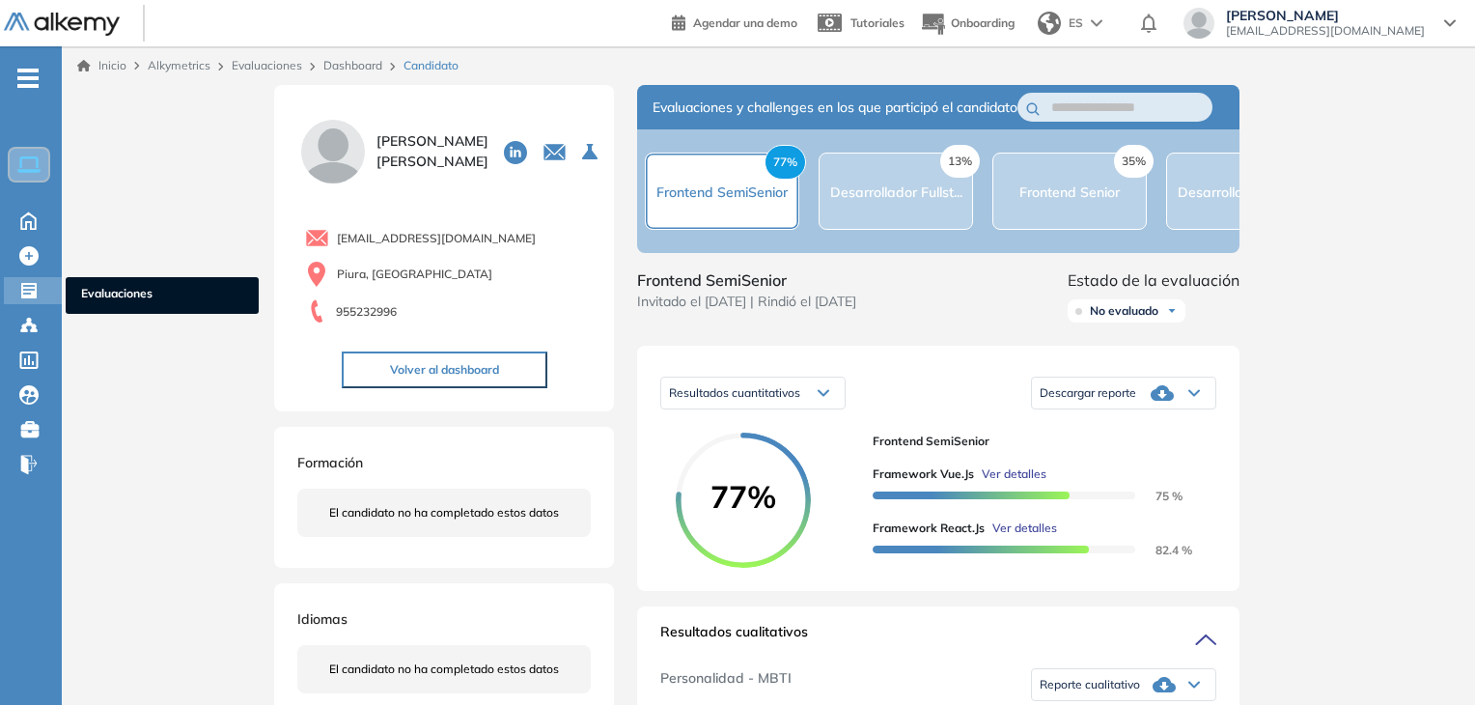 The width and height of the screenshot is (1475, 705). Describe the element at coordinates (1049, 23) in the screenshot. I see `img: world` at that location.